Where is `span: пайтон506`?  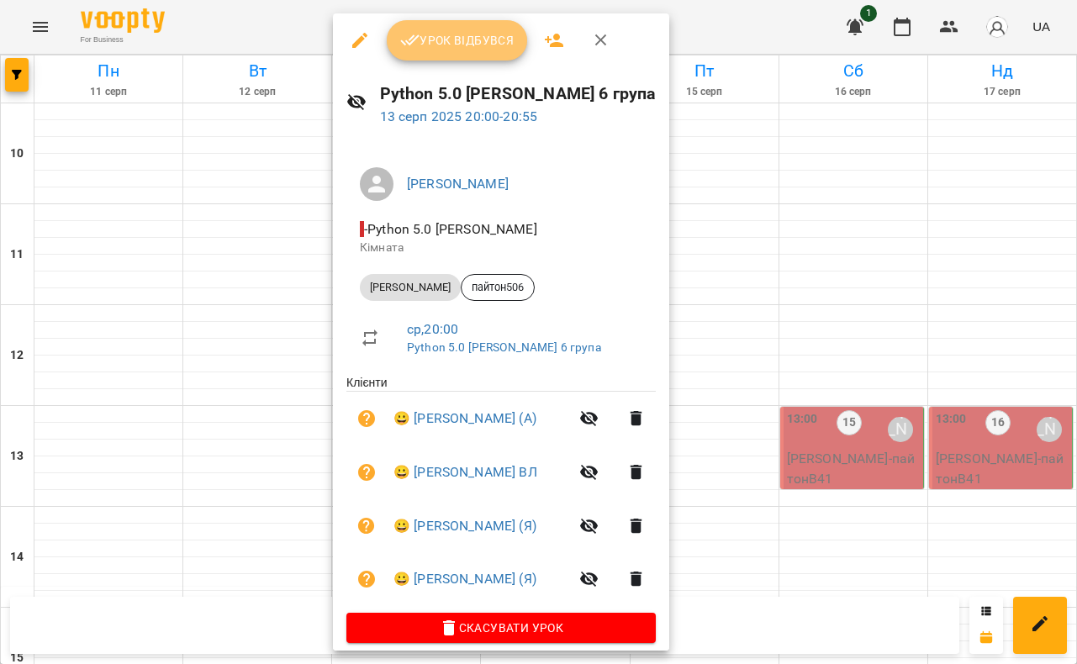 span: пайтон506 is located at coordinates (498, 288).